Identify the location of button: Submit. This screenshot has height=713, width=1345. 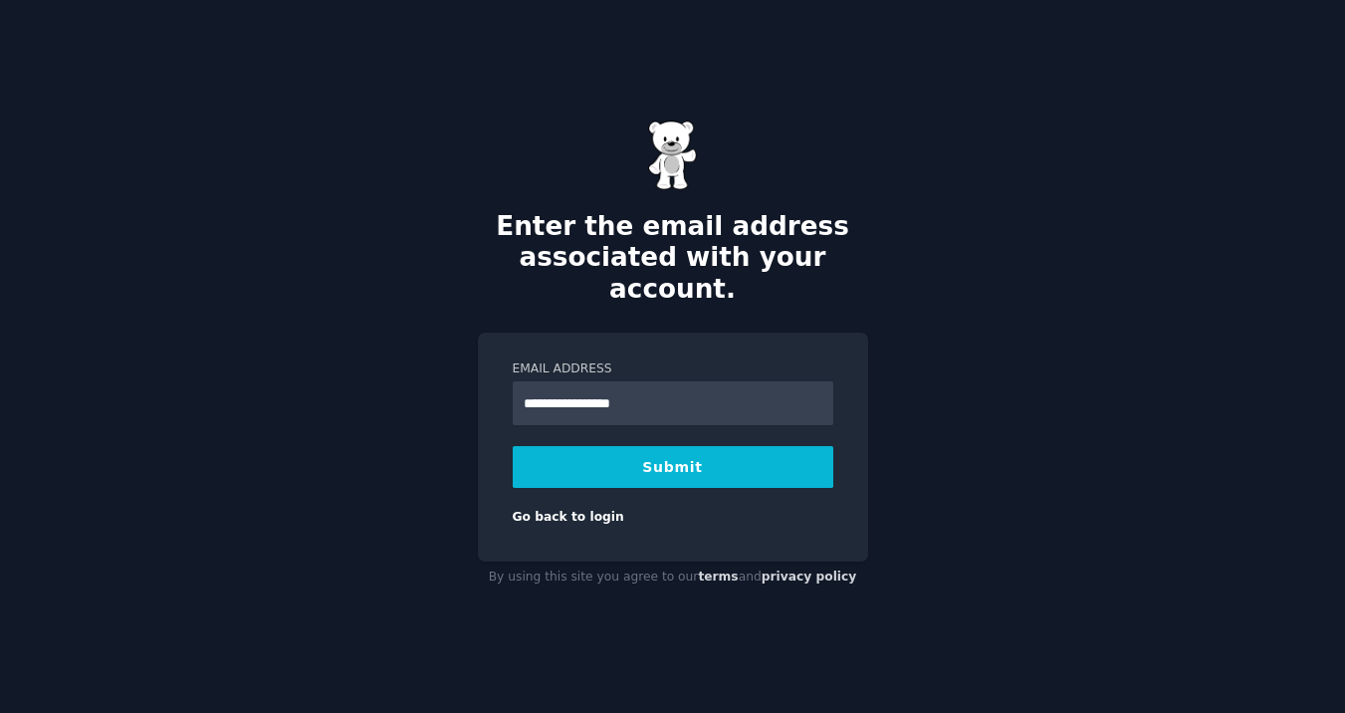
(673, 467).